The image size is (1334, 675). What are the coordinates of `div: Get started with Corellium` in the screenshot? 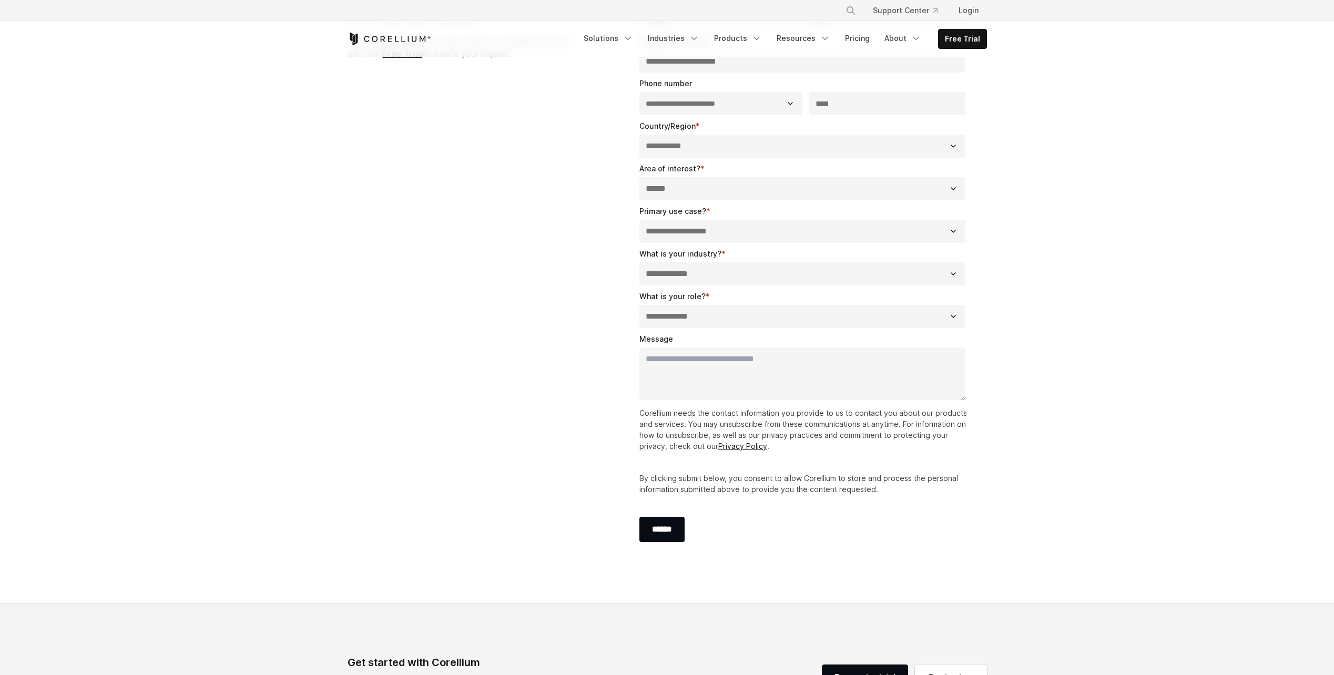 It's located at (482, 663).